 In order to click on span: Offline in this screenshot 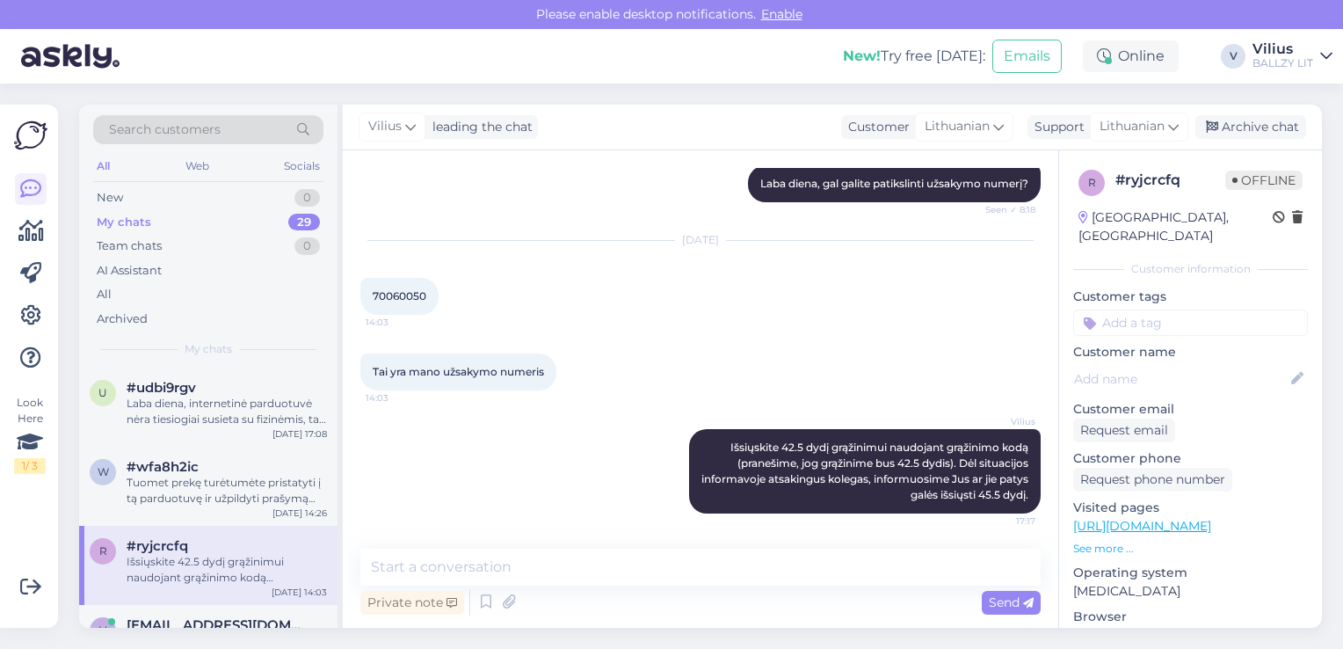, I will do `click(1264, 180)`.